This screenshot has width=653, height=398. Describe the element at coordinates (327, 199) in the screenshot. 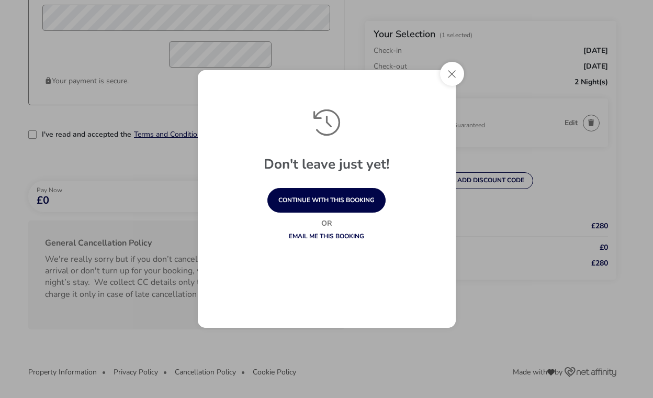

I see `div: exitPrevention` at that location.